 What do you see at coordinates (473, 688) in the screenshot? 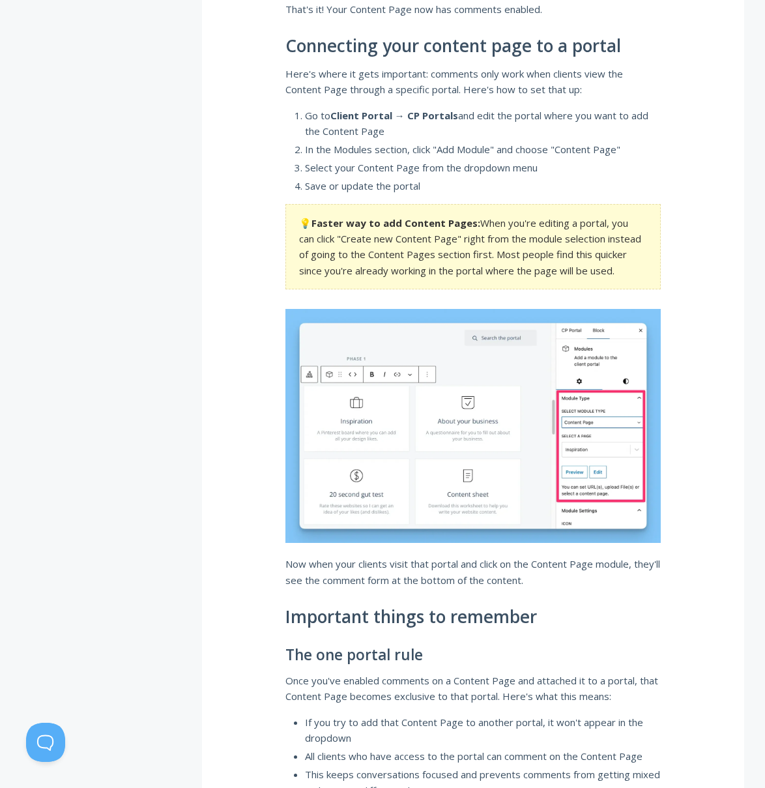
I see `p: Once you've enabled comments on a Content Page and attached it to a portal, that Content Page bec...` at bounding box center [473, 688].